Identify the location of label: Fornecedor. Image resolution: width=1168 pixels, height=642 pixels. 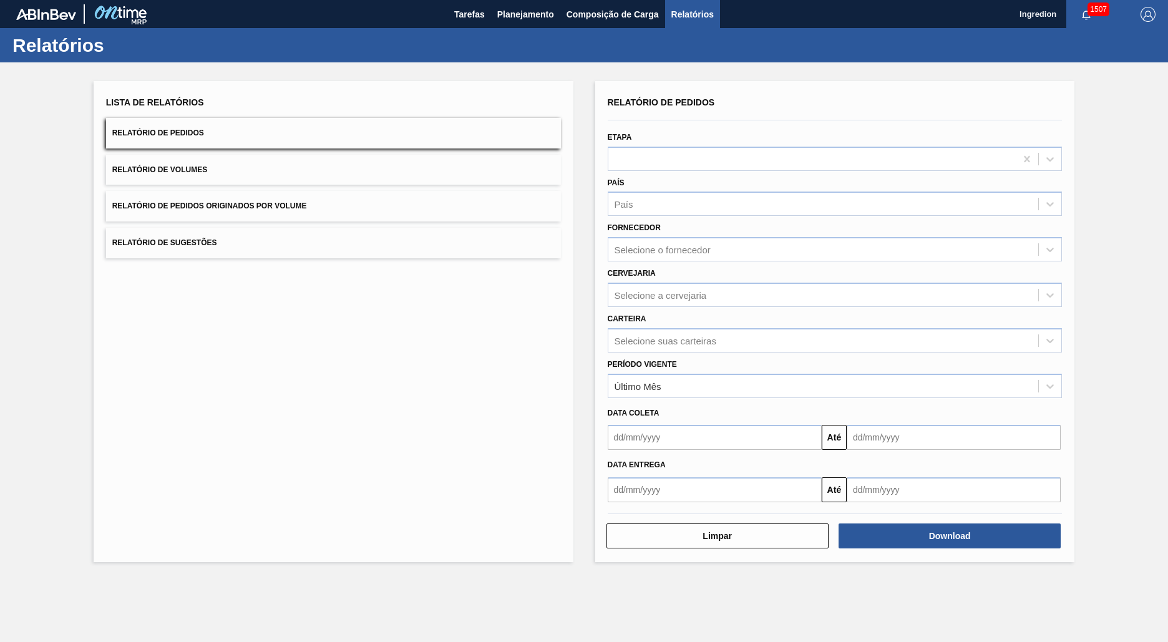
(634, 228).